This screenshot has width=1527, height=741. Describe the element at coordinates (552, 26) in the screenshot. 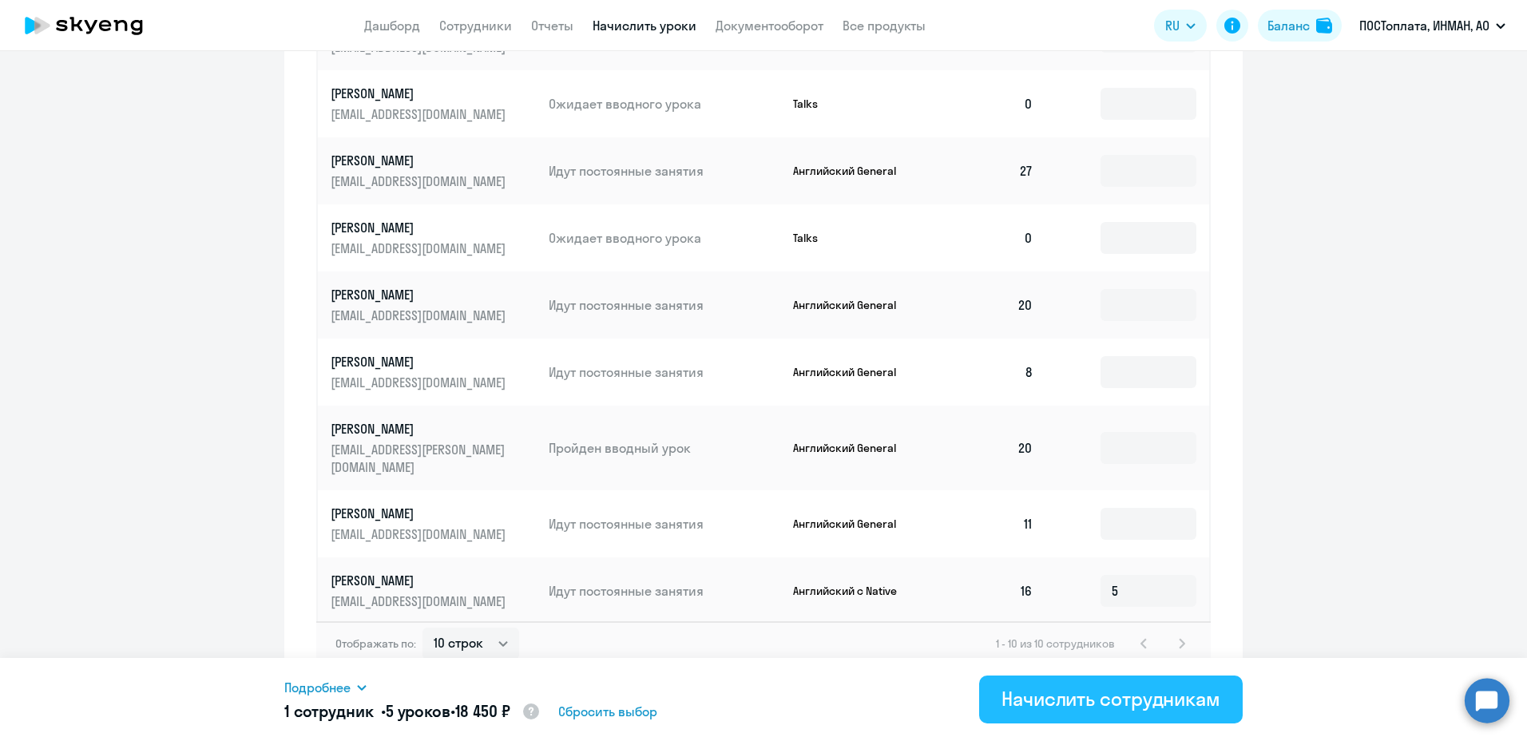

I see `a: Отчеты` at that location.